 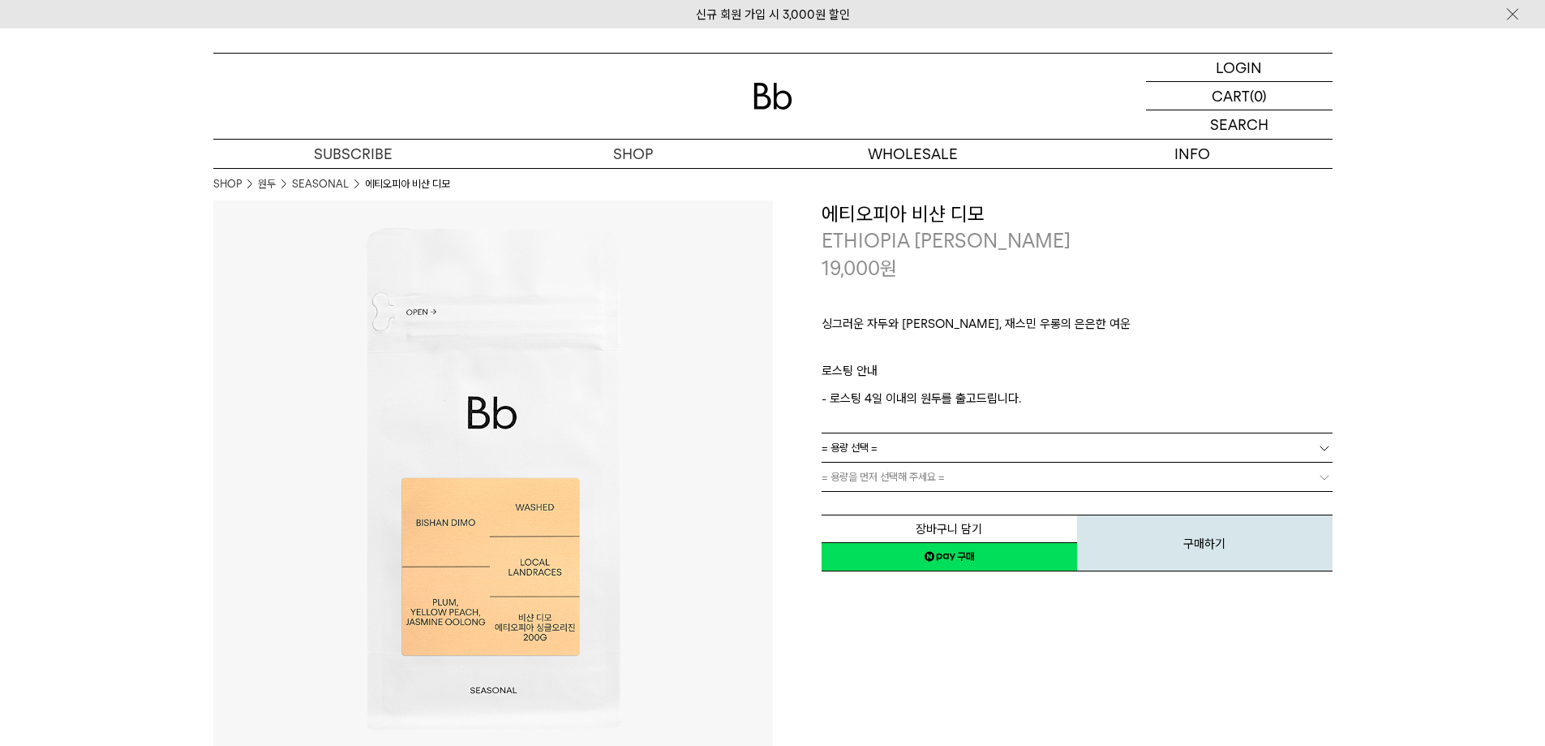 What do you see at coordinates (353, 153) in the screenshot?
I see `p: SUBSCRIBE` at bounding box center [353, 153].